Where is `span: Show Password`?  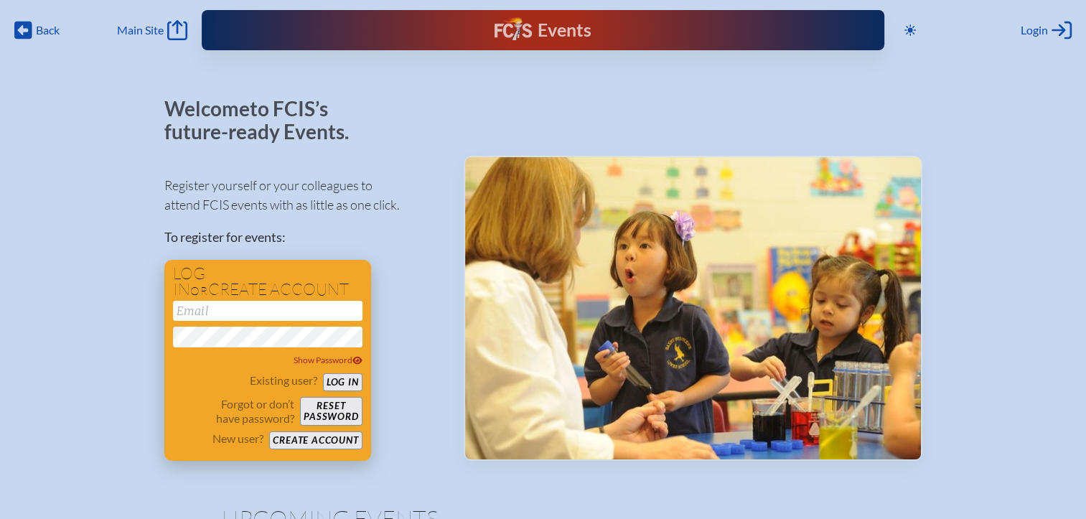
span: Show Password is located at coordinates (328, 360).